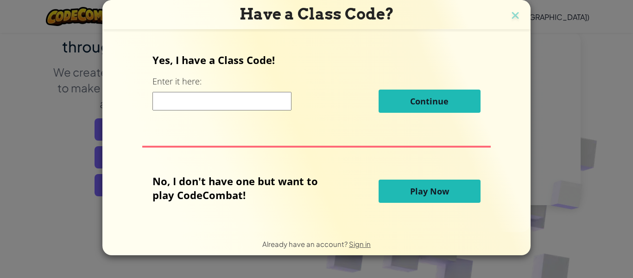  Describe the element at coordinates (516, 16) in the screenshot. I see `img: close icon` at that location.